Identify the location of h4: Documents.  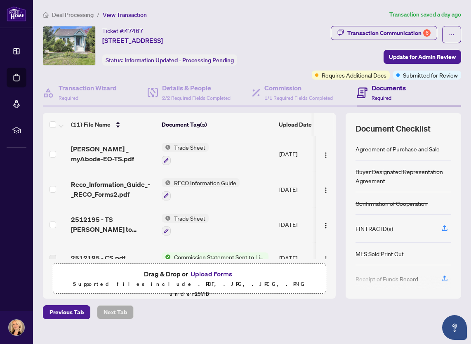
(388, 88).